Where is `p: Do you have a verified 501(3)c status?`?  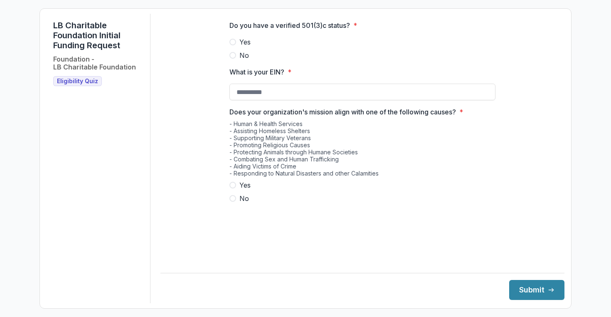
p: Do you have a verified 501(3)c status? is located at coordinates (290, 25).